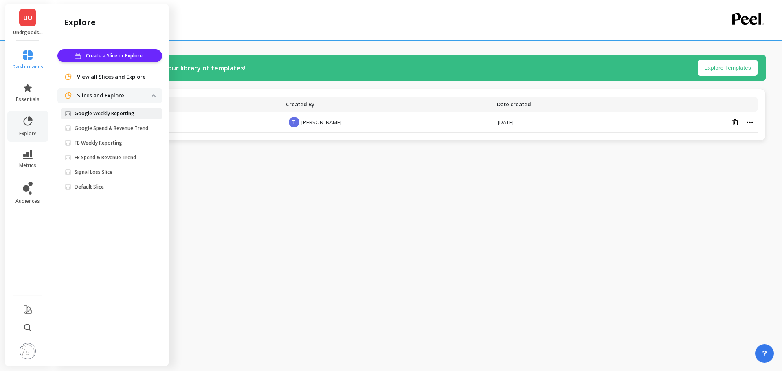 The height and width of the screenshot is (371, 782). I want to click on img: profile picture, so click(28, 351).